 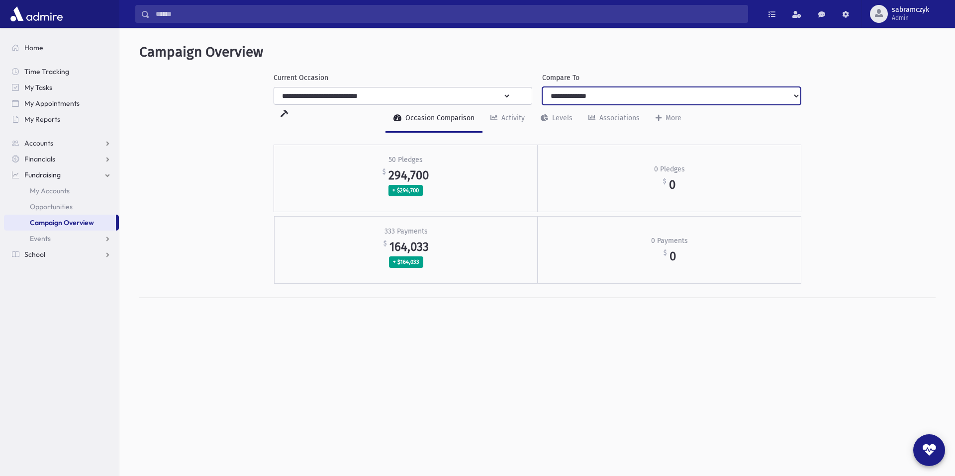 I want to click on a: 50 Pledges $ 294,700 + $294,700 0 Pledges $ 0, so click(x=538, y=179).